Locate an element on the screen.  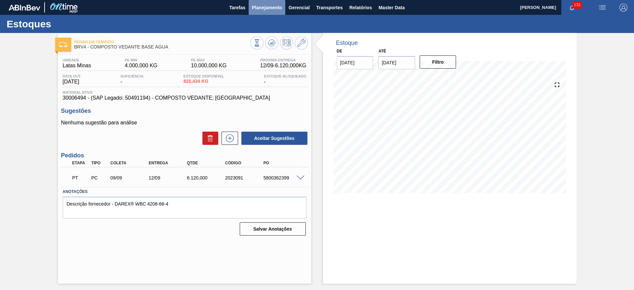
img: Logout is located at coordinates (623, 8).